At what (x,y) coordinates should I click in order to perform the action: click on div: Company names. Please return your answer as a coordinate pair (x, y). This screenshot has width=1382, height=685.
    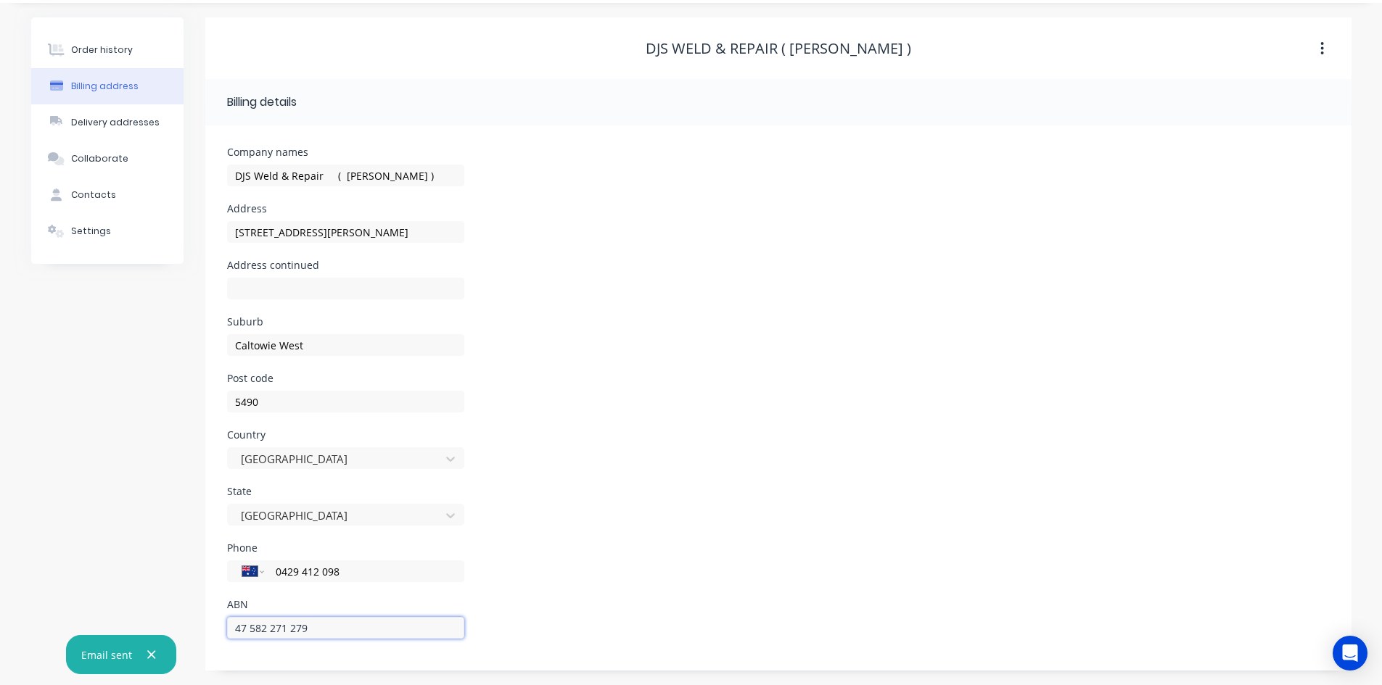
    Looking at the image, I should click on (345, 152).